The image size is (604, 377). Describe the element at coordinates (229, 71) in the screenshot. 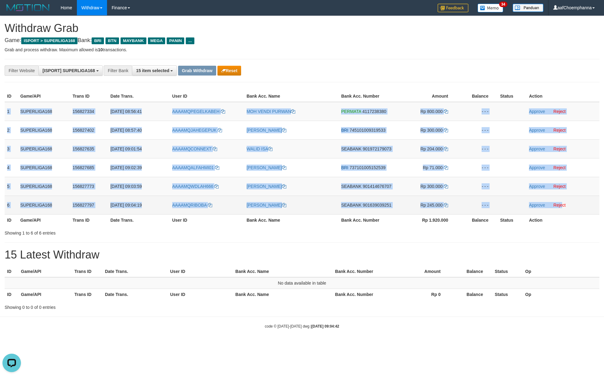

I see `button: Reset` at that location.